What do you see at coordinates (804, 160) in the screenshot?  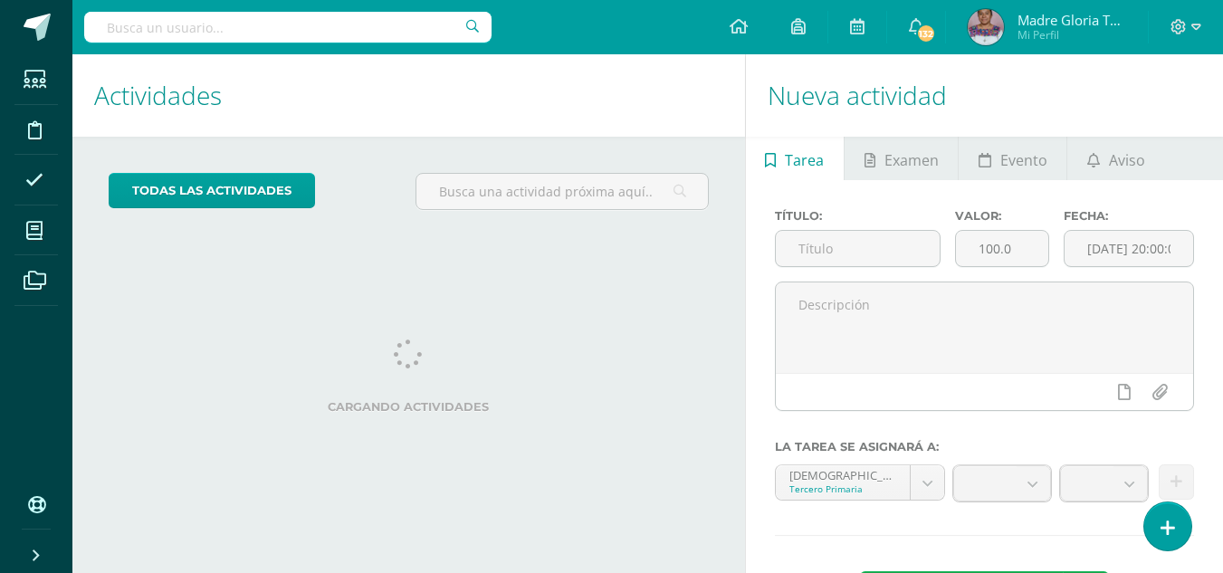 I see `span: Tarea` at bounding box center [804, 160].